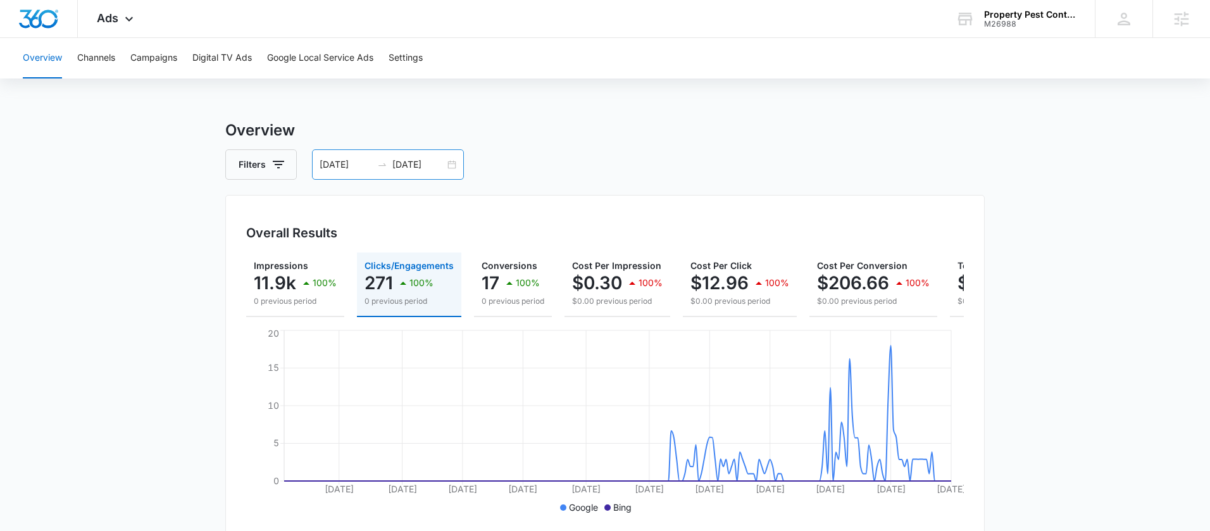  Describe the element at coordinates (275, 283) in the screenshot. I see `p: 11.9k` at that location.